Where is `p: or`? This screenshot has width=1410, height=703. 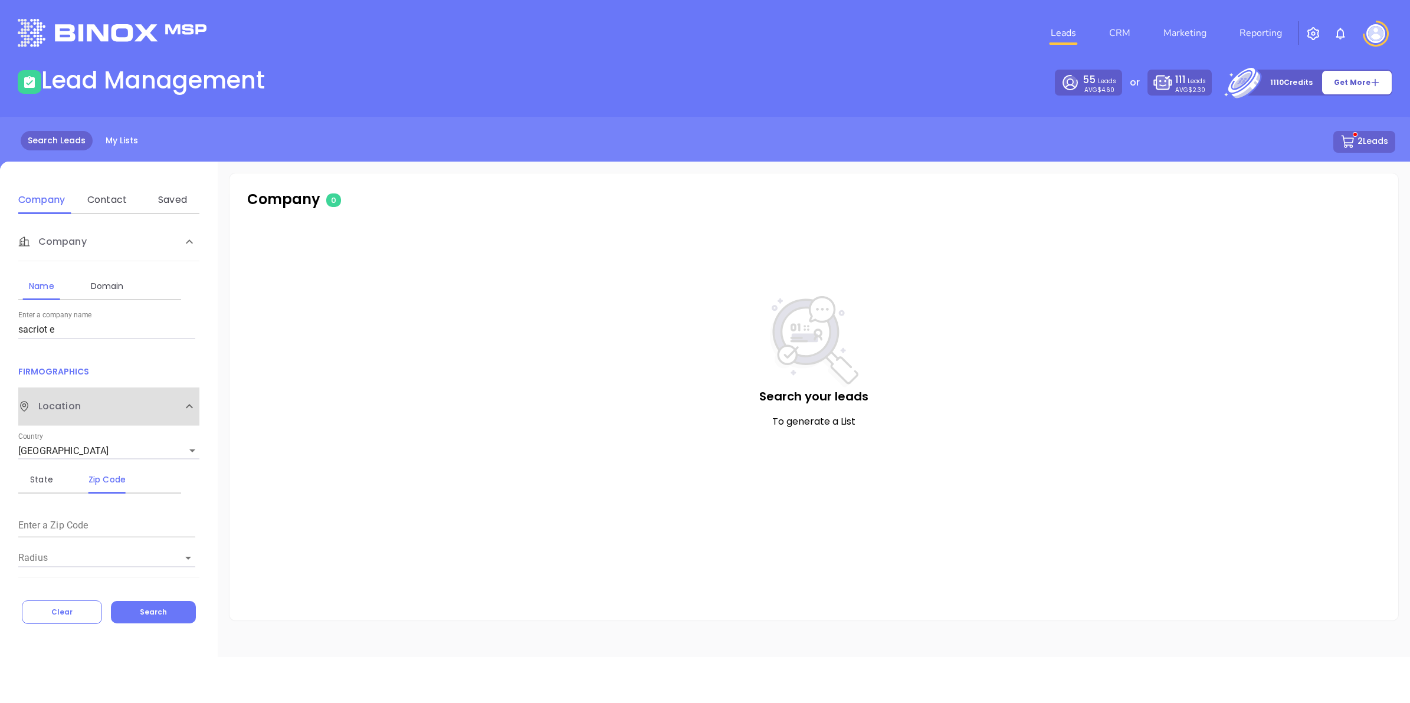
p: or is located at coordinates (1134, 83).